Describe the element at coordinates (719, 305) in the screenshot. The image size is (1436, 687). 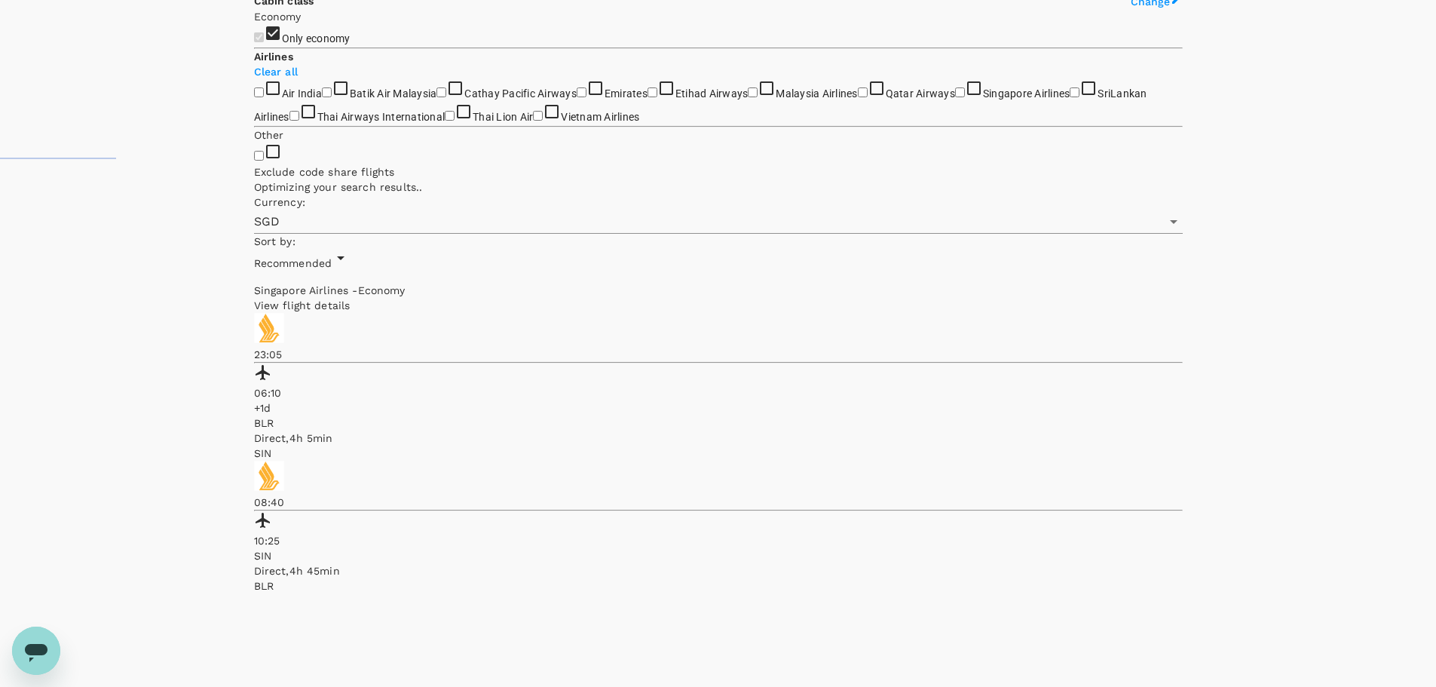
I see `p: View flight details` at that location.